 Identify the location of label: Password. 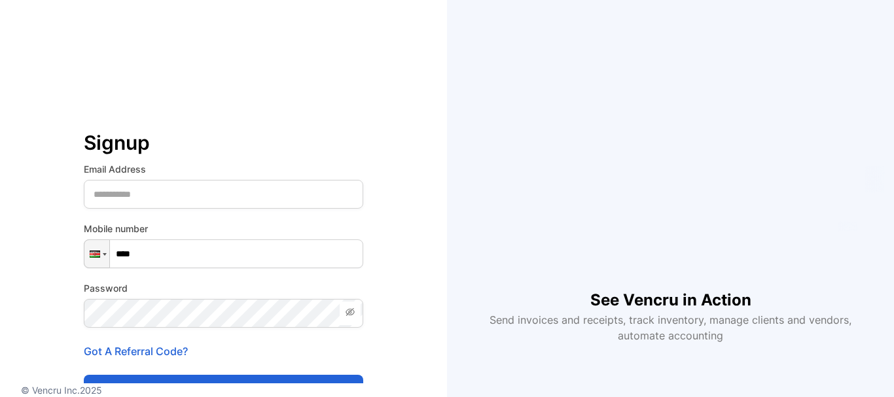
(223, 288).